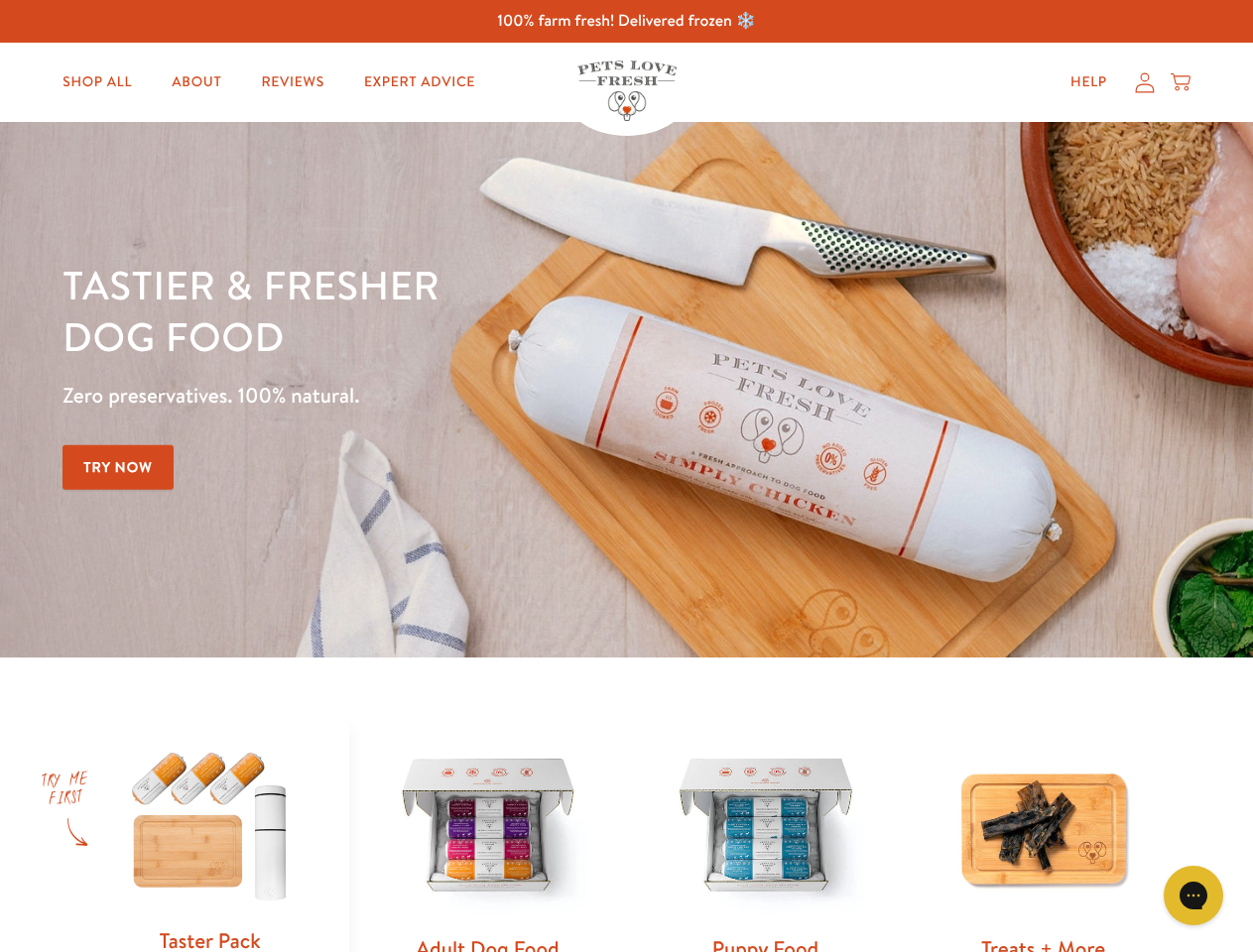  Describe the element at coordinates (97, 82) in the screenshot. I see `a: Shop All` at that location.